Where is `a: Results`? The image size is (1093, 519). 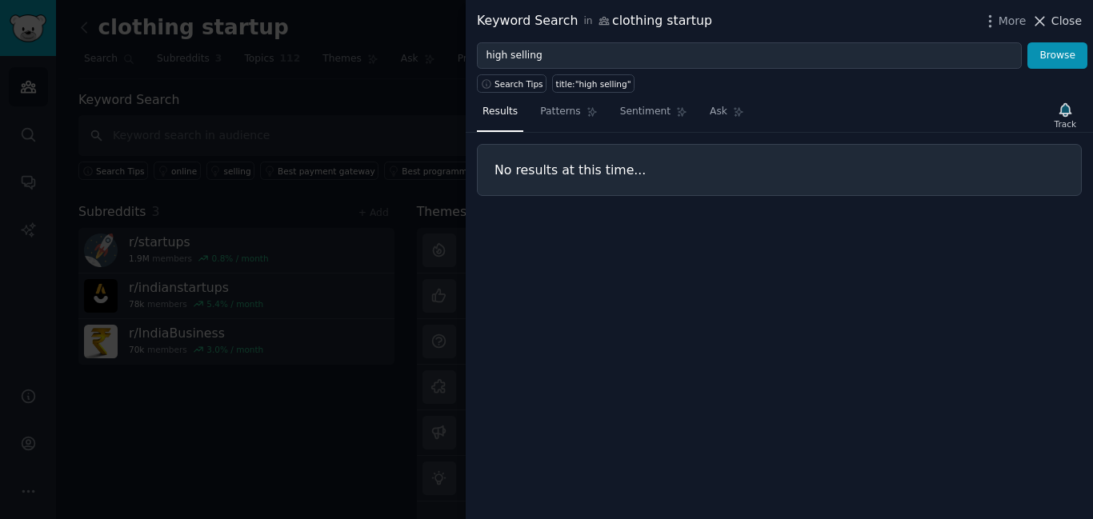
a: Results is located at coordinates (500, 115).